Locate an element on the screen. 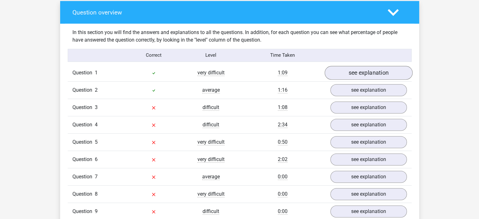  span: 4 is located at coordinates (96, 124).